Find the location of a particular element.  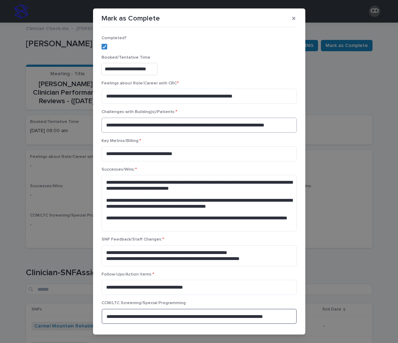

span: SNF Feedback/Staff Changes: is located at coordinates (133, 240).